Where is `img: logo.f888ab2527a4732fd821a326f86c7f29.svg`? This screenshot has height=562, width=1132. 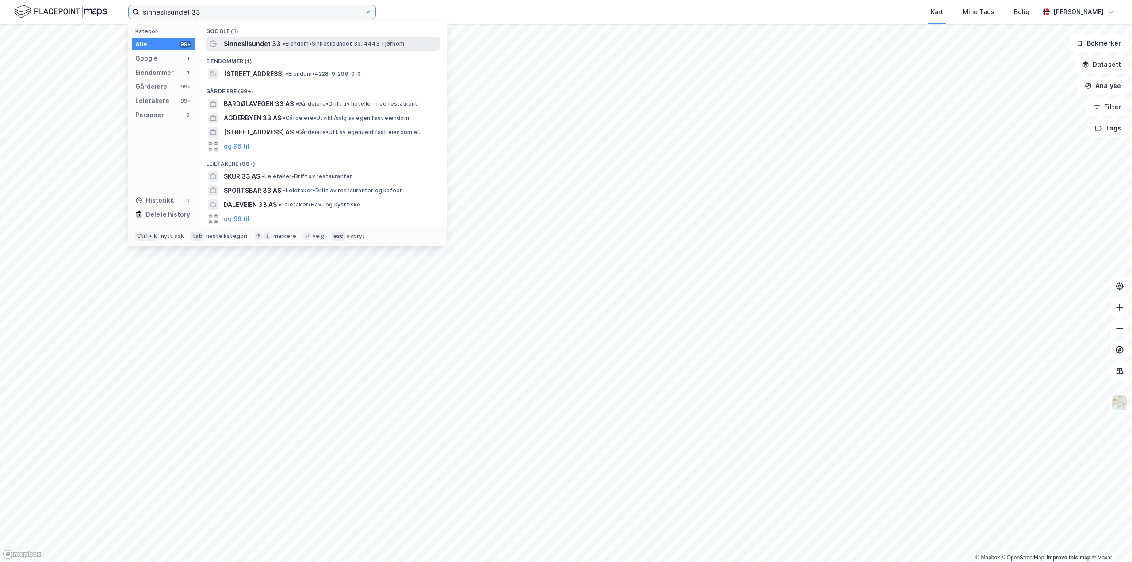 img: logo.f888ab2527a4732fd821a326f86c7f29.svg is located at coordinates (61, 11).